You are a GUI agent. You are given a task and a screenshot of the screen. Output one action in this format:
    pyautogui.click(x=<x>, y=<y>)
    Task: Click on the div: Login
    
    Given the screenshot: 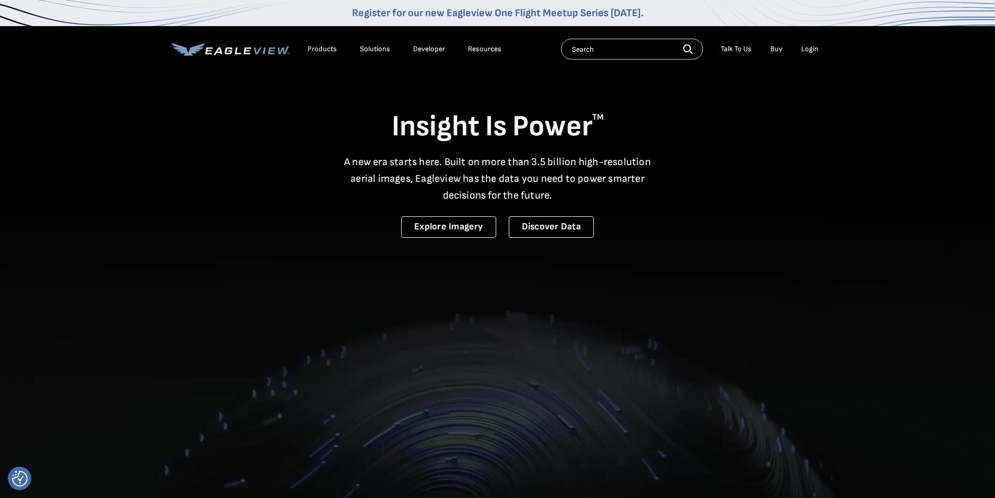 What is the action you would take?
    pyautogui.click(x=810, y=49)
    